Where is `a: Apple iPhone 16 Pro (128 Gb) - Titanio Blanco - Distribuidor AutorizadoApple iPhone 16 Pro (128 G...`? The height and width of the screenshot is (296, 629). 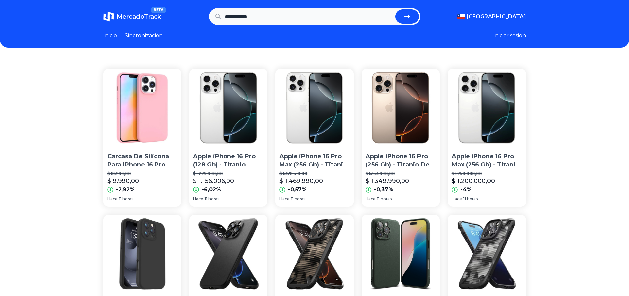
a: Apple iPhone 16 Pro (128 Gb) - Titanio Blanco - Distribuidor AutorizadoApple iPhone 16 Pro (128 G... is located at coordinates (228, 138).